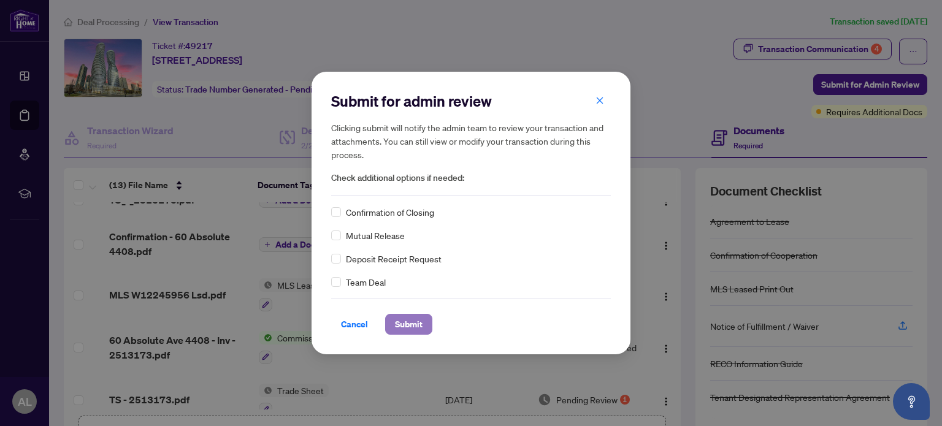 The height and width of the screenshot is (426, 942). Describe the element at coordinates (408, 324) in the screenshot. I see `button: Submit` at that location.